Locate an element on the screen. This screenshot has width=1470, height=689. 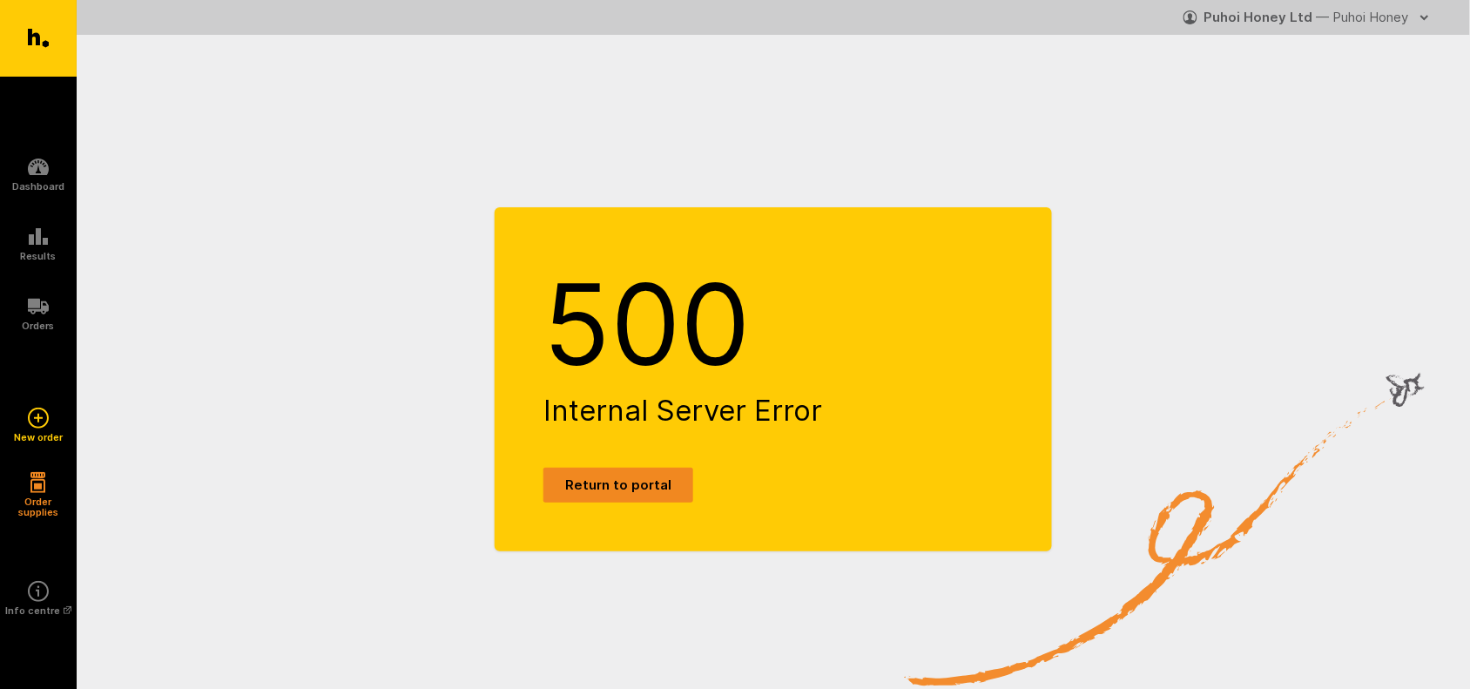
h5: Dashboard is located at coordinates (38, 186).